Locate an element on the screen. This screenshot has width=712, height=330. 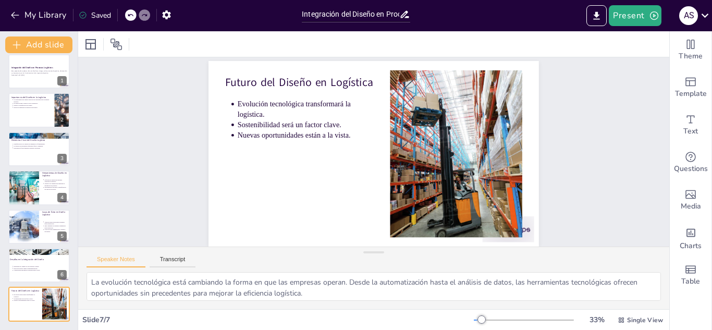
div: Layout is located at coordinates (91, 44).